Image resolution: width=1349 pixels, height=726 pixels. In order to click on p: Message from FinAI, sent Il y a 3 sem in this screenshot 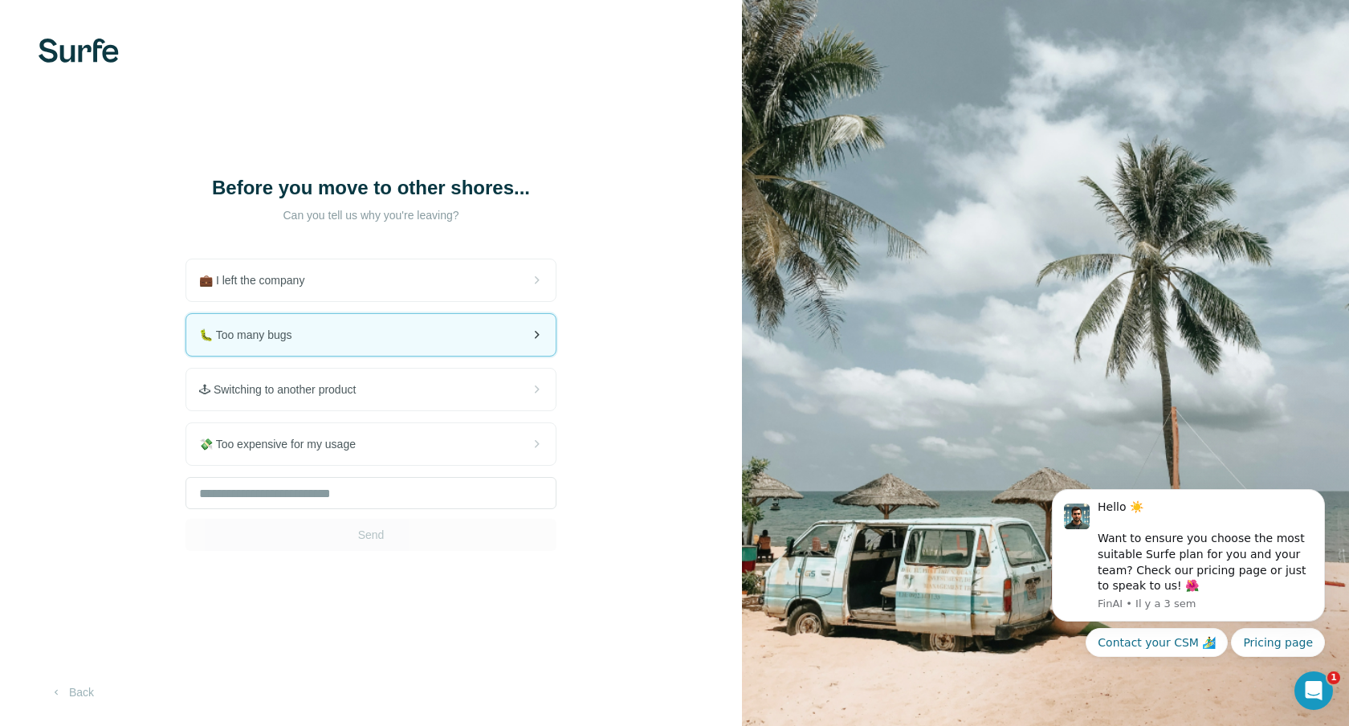, I will do `click(177, 129)`.